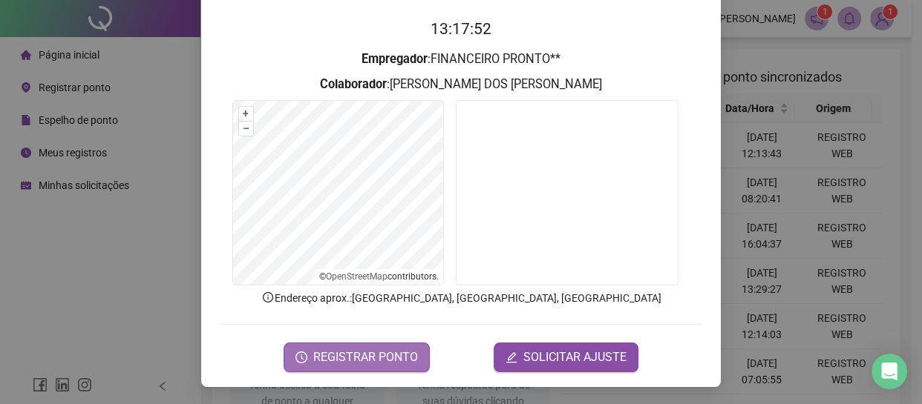 This screenshot has width=922, height=404. I want to click on span: REGISTRAR PONTO, so click(365, 358).